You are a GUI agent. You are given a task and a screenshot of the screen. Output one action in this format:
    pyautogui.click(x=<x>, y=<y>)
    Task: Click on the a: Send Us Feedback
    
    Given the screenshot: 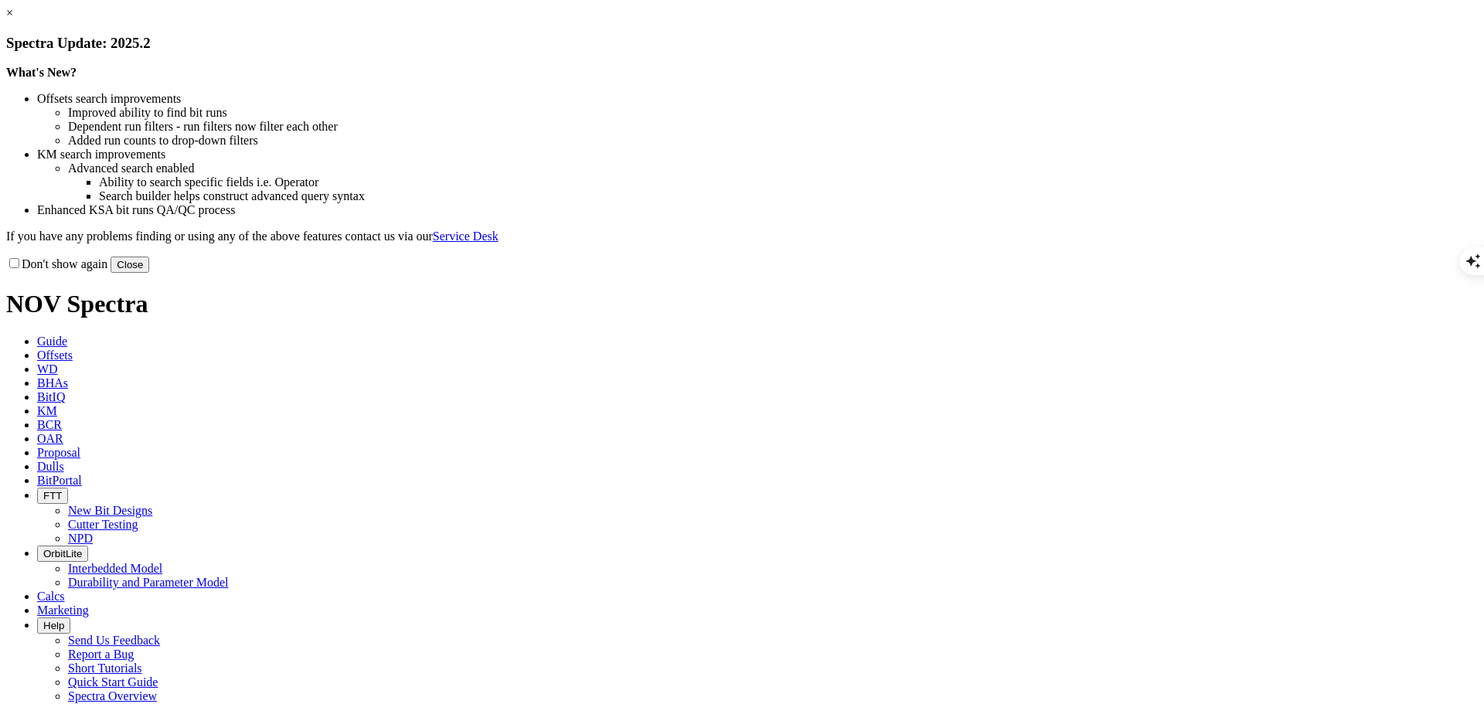 What is the action you would take?
    pyautogui.click(x=114, y=640)
    